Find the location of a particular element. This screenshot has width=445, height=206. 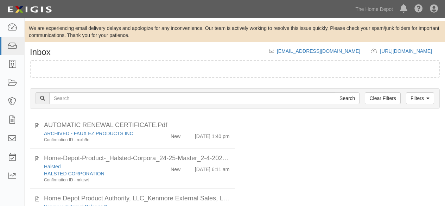

div: Halsted is located at coordinates (96, 166).